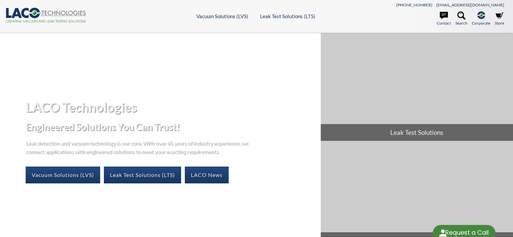 The height and width of the screenshot is (237, 513). Describe the element at coordinates (462, 19) in the screenshot. I see `a: Search` at that location.